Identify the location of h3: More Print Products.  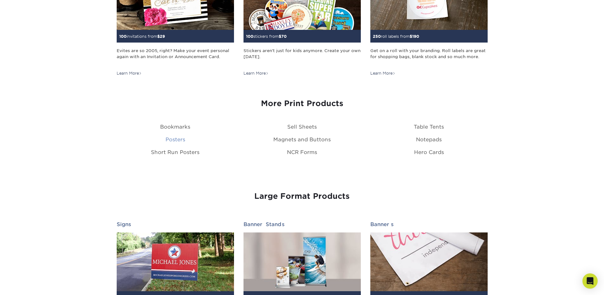
(302, 103).